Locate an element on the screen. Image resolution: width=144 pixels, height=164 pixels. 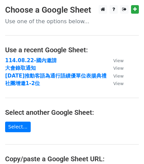
a: Select... is located at coordinates (18, 127).